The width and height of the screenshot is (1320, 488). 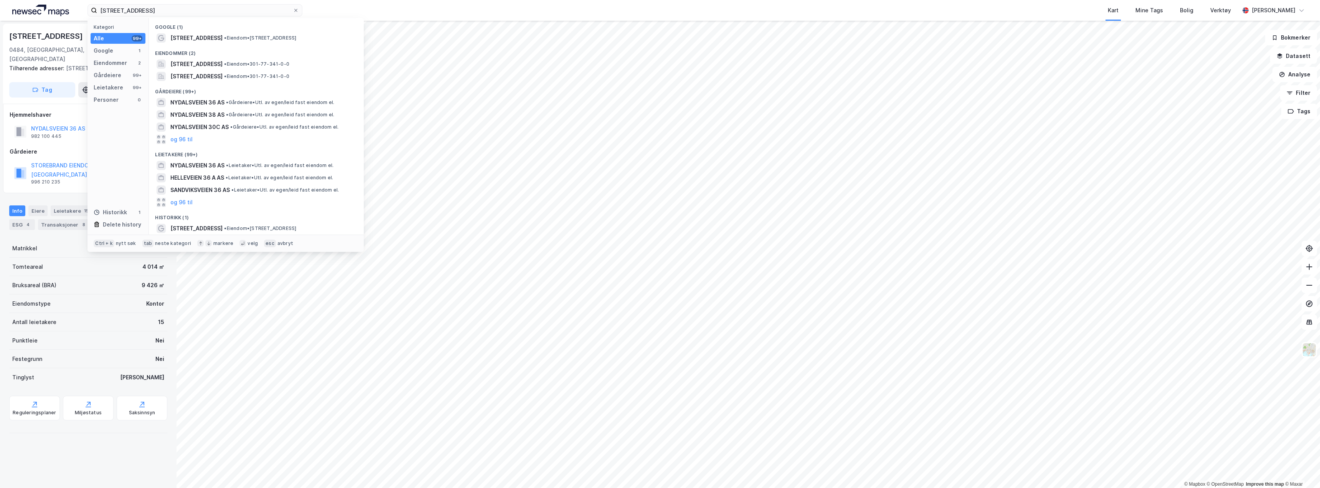 What do you see at coordinates (104, 243) in the screenshot?
I see `div: Ctrl + k` at bounding box center [104, 243].